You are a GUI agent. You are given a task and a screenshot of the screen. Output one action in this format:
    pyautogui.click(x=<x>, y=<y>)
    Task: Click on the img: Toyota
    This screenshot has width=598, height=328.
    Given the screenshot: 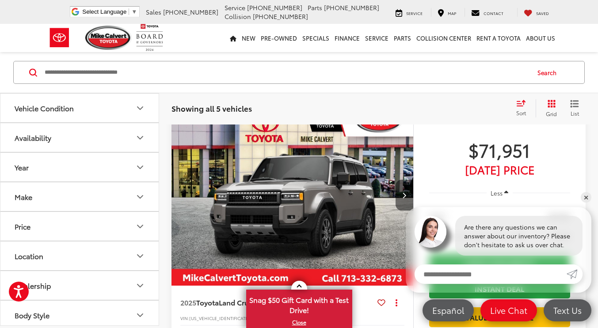 What is the action you would take?
    pyautogui.click(x=59, y=38)
    